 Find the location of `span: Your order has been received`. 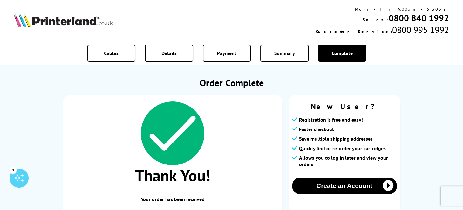

span: Your order has been received is located at coordinates (173, 199).